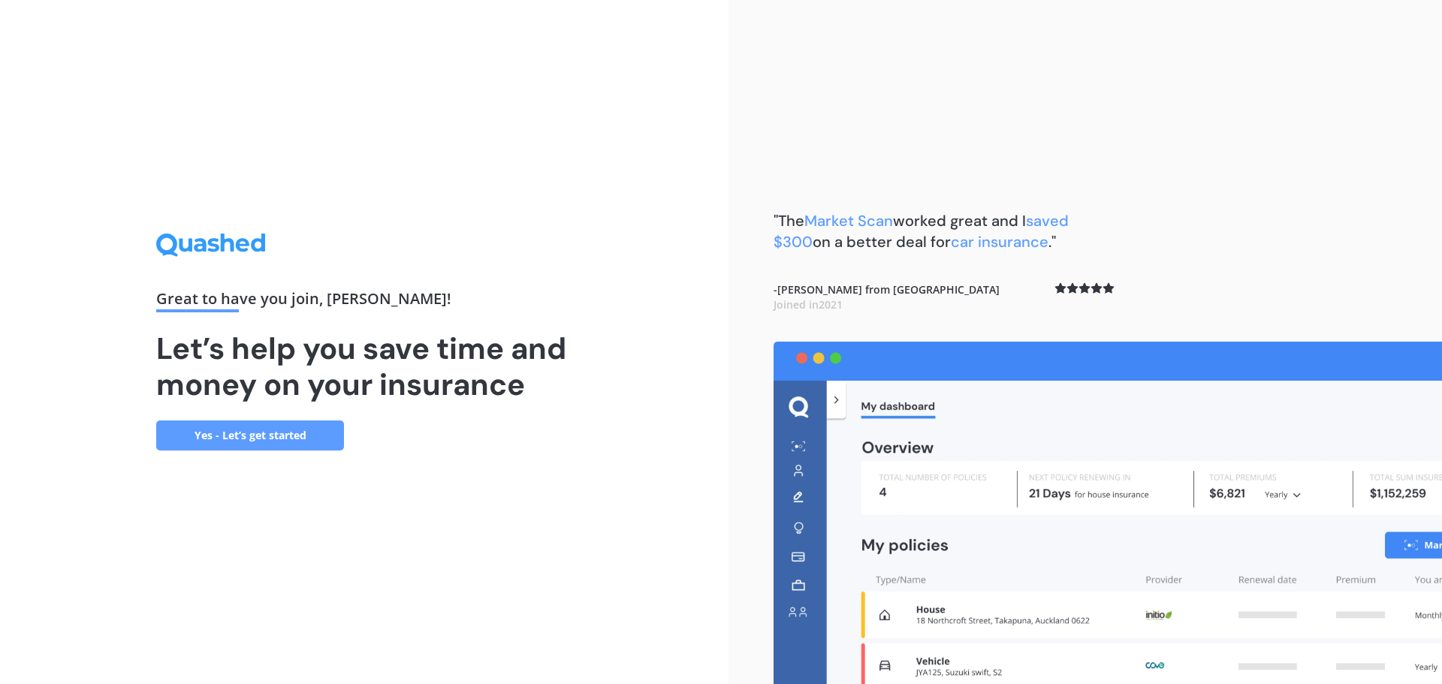 The image size is (1442, 684). I want to click on span: car insurance, so click(1000, 242).